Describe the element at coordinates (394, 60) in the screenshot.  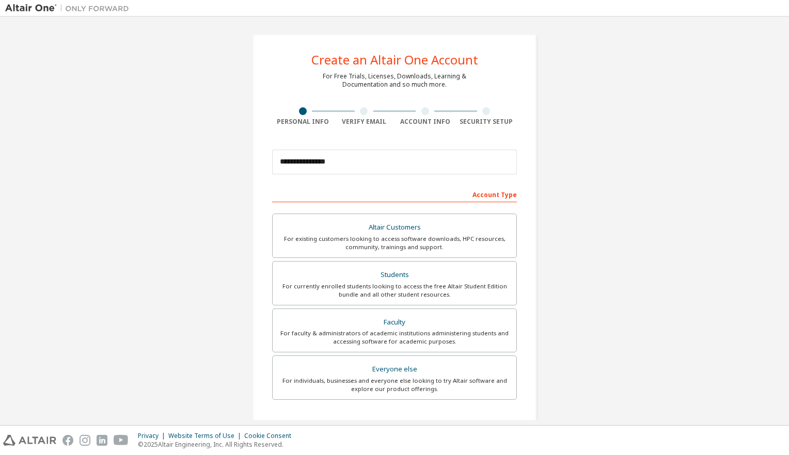
I see `div: Create an Altair One Account` at that location.